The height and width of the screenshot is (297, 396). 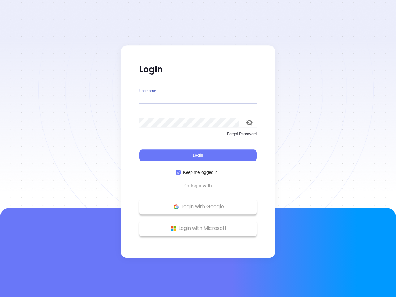 I want to click on span: Keep me logged in, so click(x=201, y=172).